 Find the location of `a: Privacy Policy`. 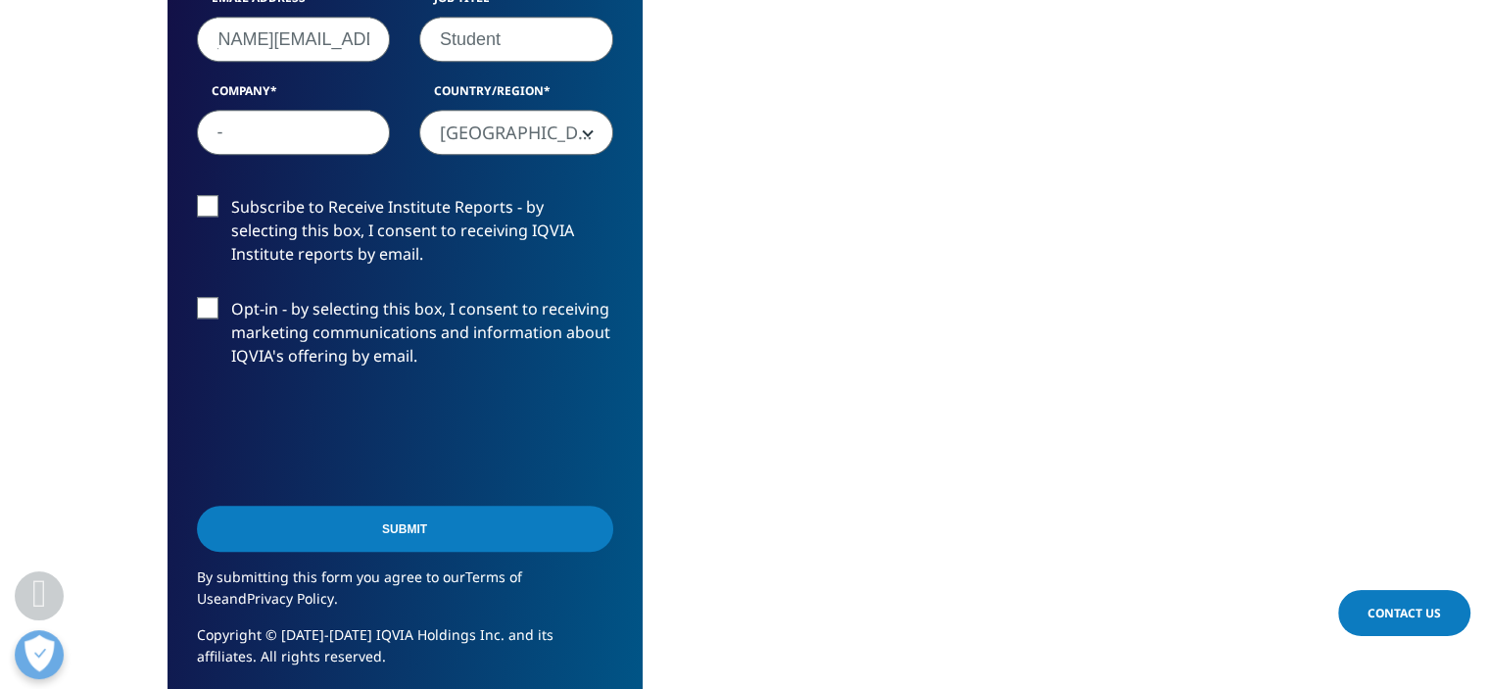

a: Privacy Policy is located at coordinates (290, 597).